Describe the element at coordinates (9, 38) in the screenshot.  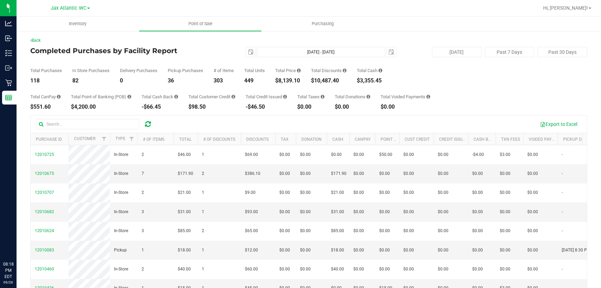
I see `inline-svg: Inbound` at that location.